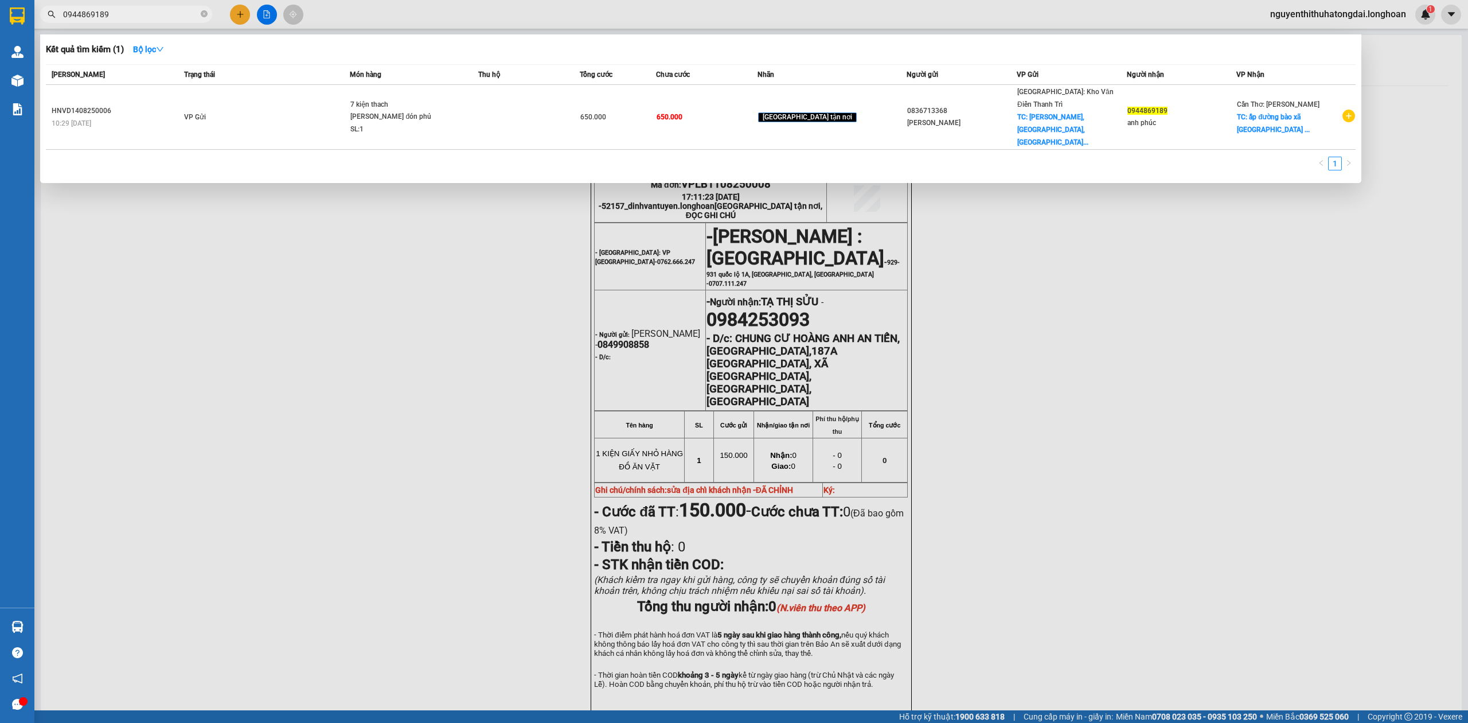 This screenshot has height=723, width=1468. What do you see at coordinates (1335, 163) in the screenshot?
I see `a: 1` at bounding box center [1335, 163].